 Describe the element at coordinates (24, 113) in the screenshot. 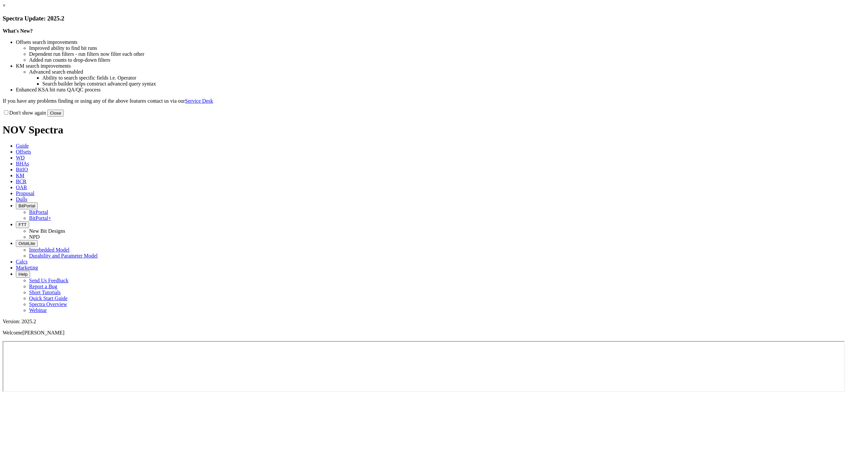

I see `label: Don't show again` at that location.